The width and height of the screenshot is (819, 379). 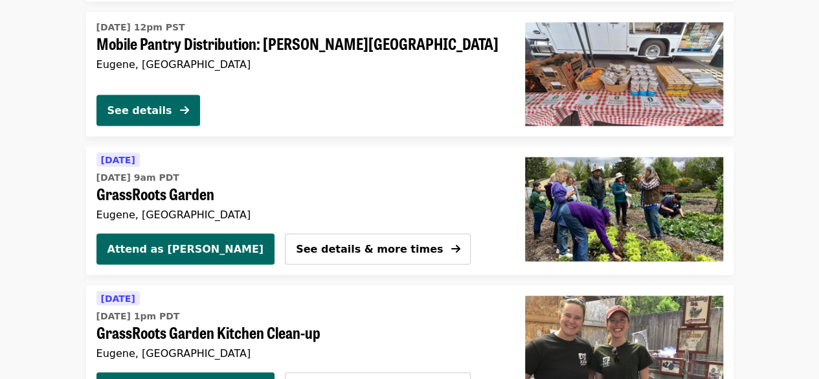 I want to click on a: See details & more times, so click(x=377, y=249).